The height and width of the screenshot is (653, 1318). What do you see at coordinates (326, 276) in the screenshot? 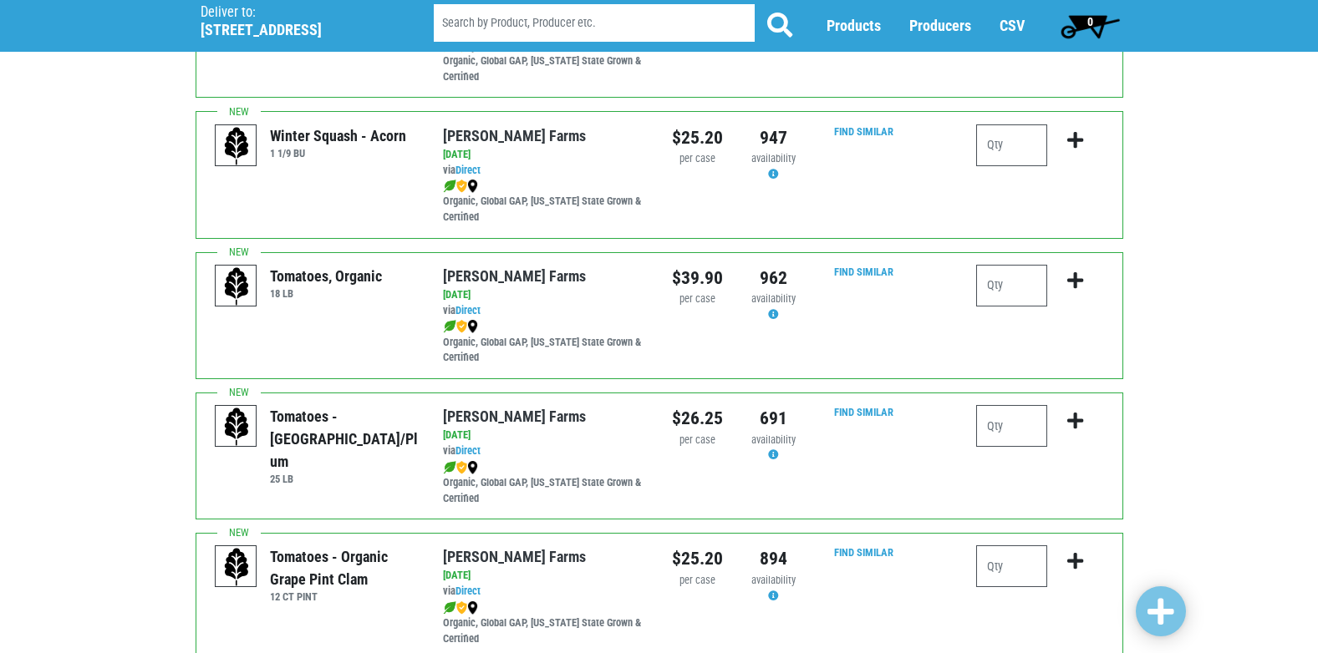
I see `div: Tomatoes, Organic` at bounding box center [326, 276].